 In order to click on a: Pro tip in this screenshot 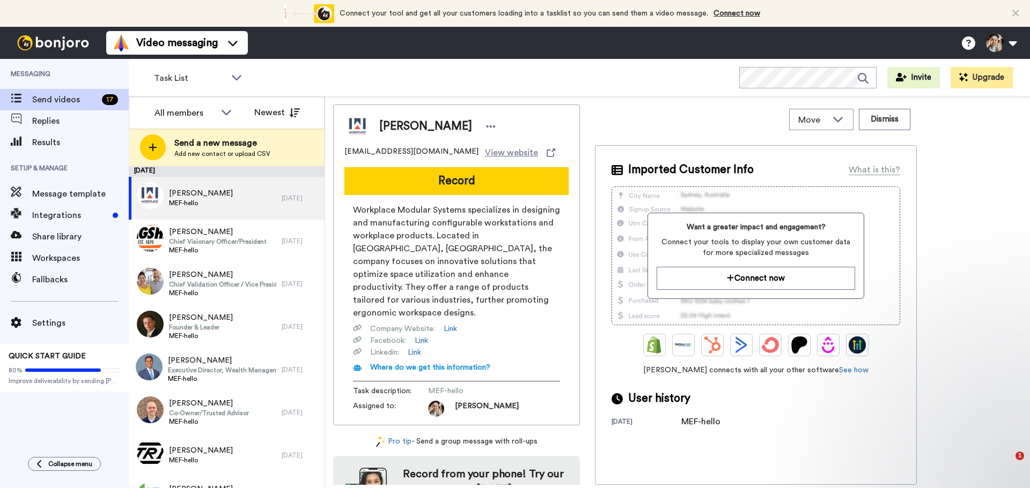, I will do `click(394, 442)`.